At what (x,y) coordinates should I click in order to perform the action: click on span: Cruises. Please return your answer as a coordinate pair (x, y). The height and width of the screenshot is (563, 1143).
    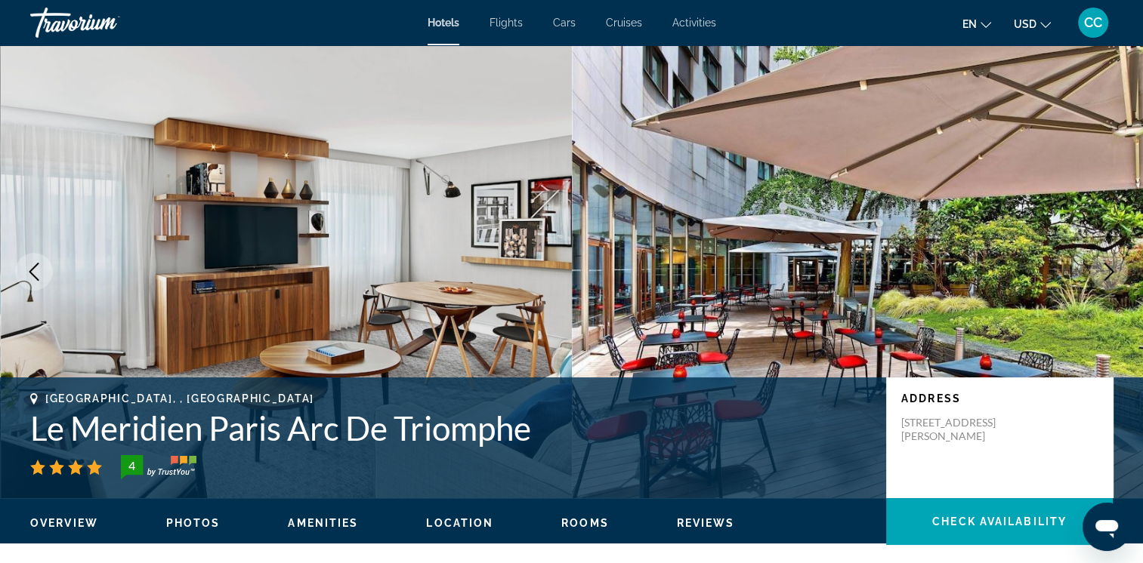
    Looking at the image, I should click on (624, 23).